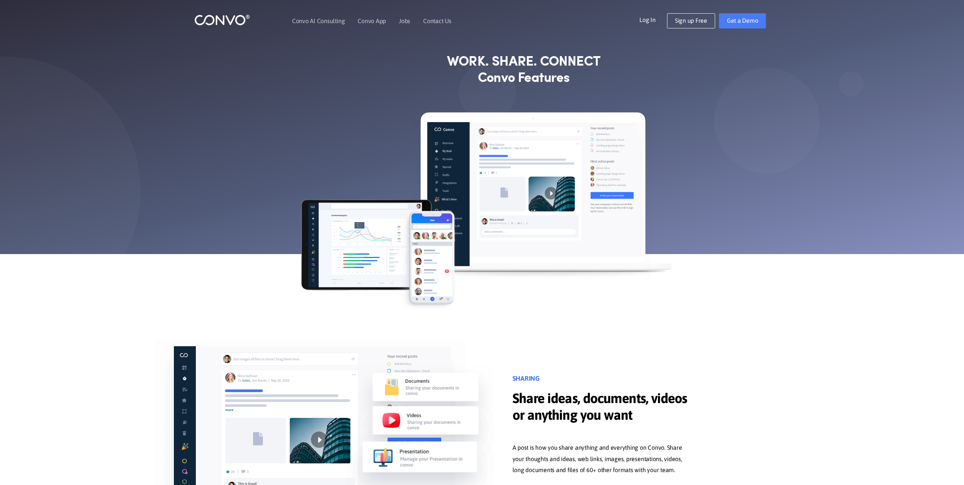 Image resolution: width=964 pixels, height=485 pixels. What do you see at coordinates (602, 407) in the screenshot?
I see `span: Share ideas, documents, videos or anything you want` at bounding box center [602, 407].